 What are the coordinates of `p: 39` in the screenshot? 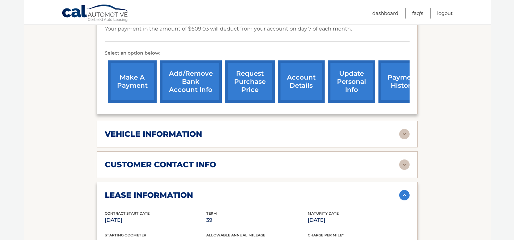 It's located at (257, 220).